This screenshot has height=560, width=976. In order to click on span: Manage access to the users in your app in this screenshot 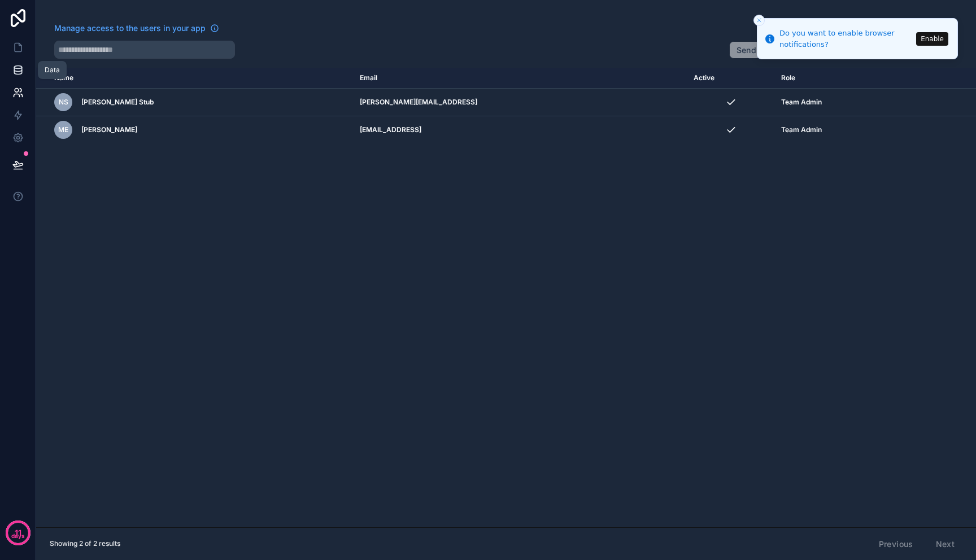, I will do `click(130, 28)`.